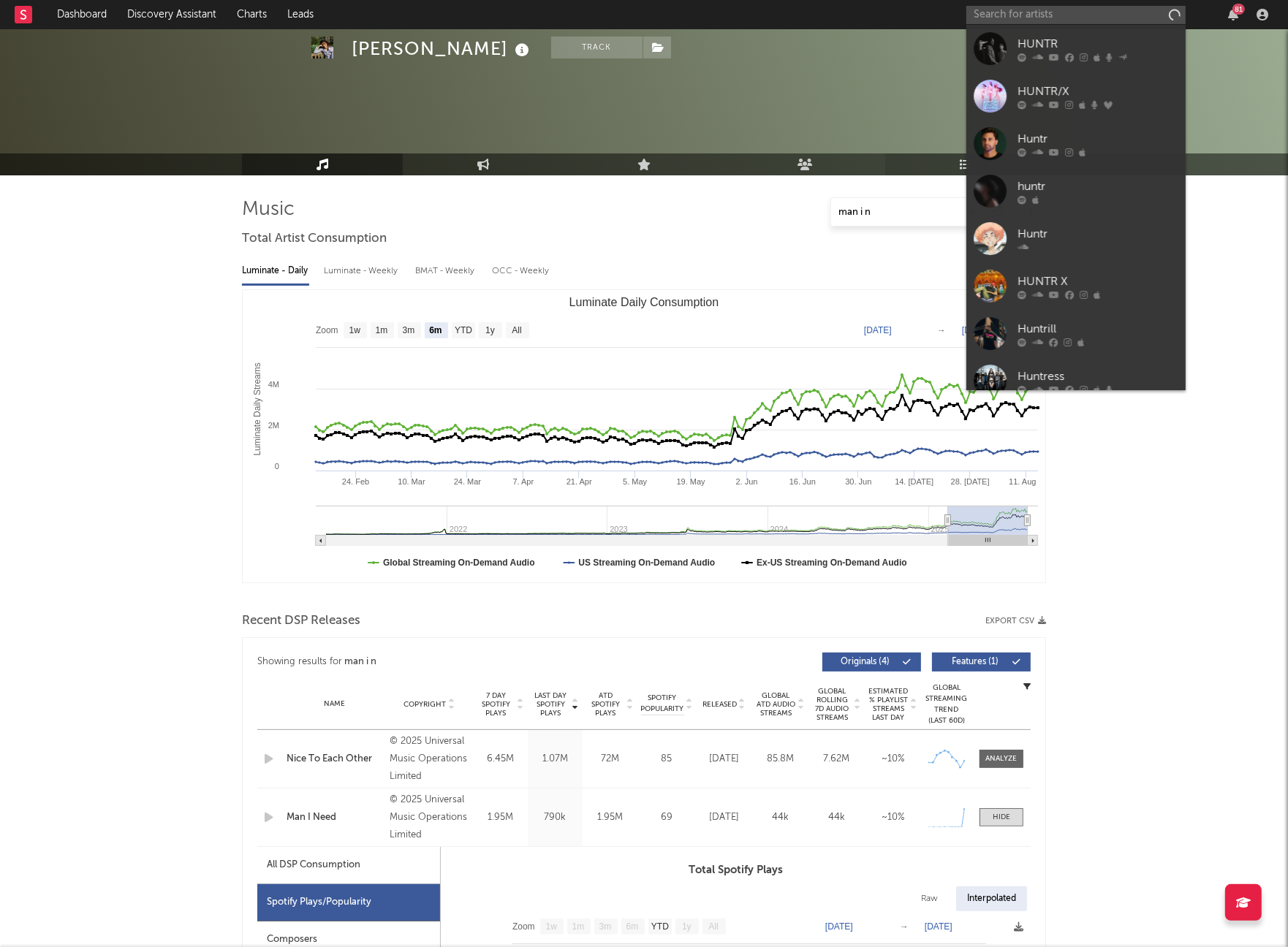 This screenshot has height=947, width=1288. I want to click on text: 0, so click(277, 467).